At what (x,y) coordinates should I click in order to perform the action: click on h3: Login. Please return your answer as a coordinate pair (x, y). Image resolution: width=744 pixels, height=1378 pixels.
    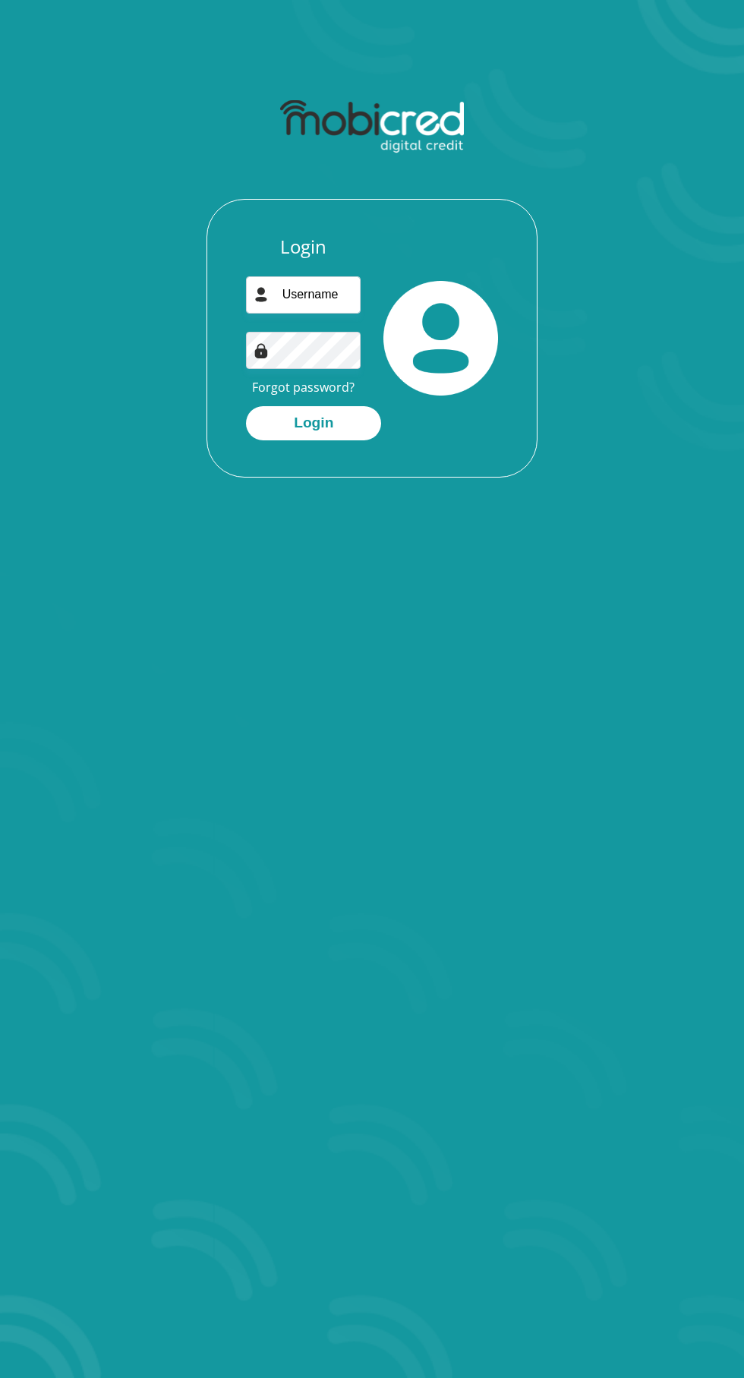
    Looking at the image, I should click on (303, 247).